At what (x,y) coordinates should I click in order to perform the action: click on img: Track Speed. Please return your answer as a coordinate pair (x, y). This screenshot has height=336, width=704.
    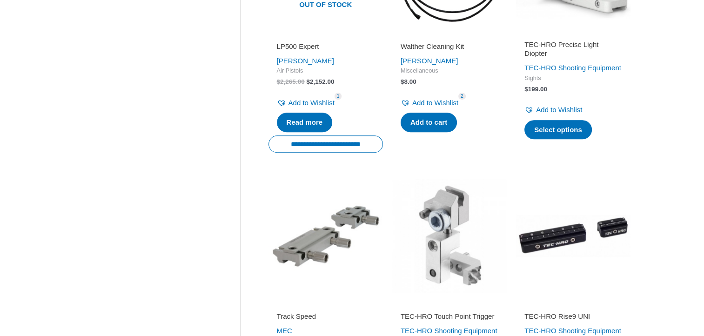
    Looking at the image, I should click on (326, 236).